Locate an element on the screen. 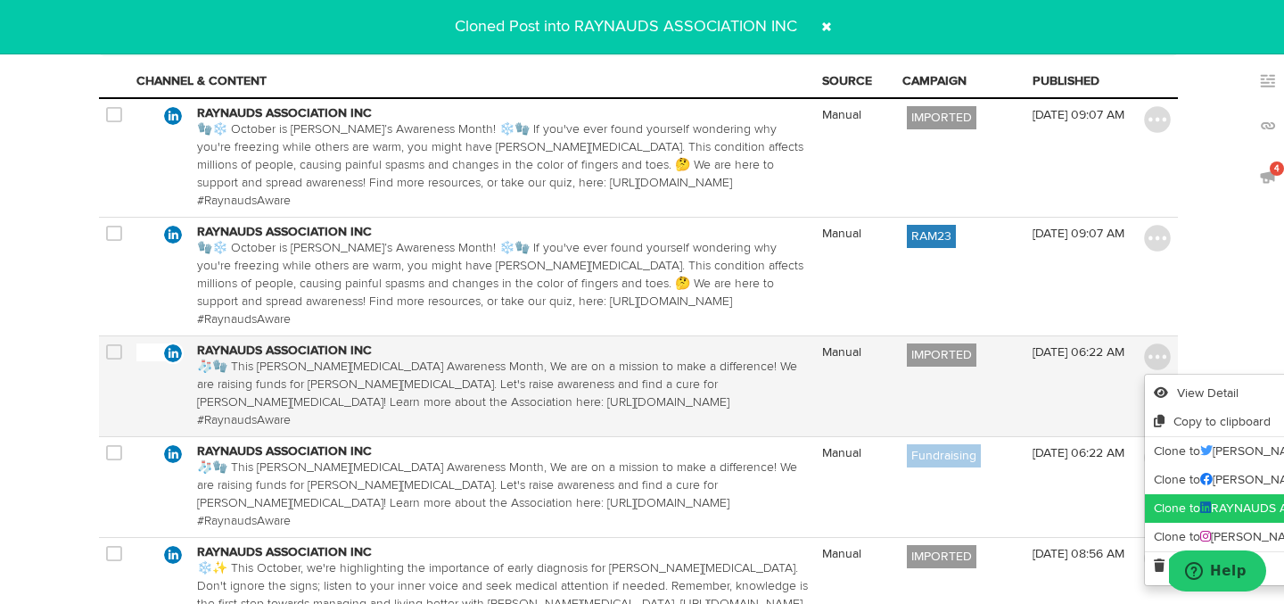 The height and width of the screenshot is (604, 1284). span: Help is located at coordinates (59, 21).